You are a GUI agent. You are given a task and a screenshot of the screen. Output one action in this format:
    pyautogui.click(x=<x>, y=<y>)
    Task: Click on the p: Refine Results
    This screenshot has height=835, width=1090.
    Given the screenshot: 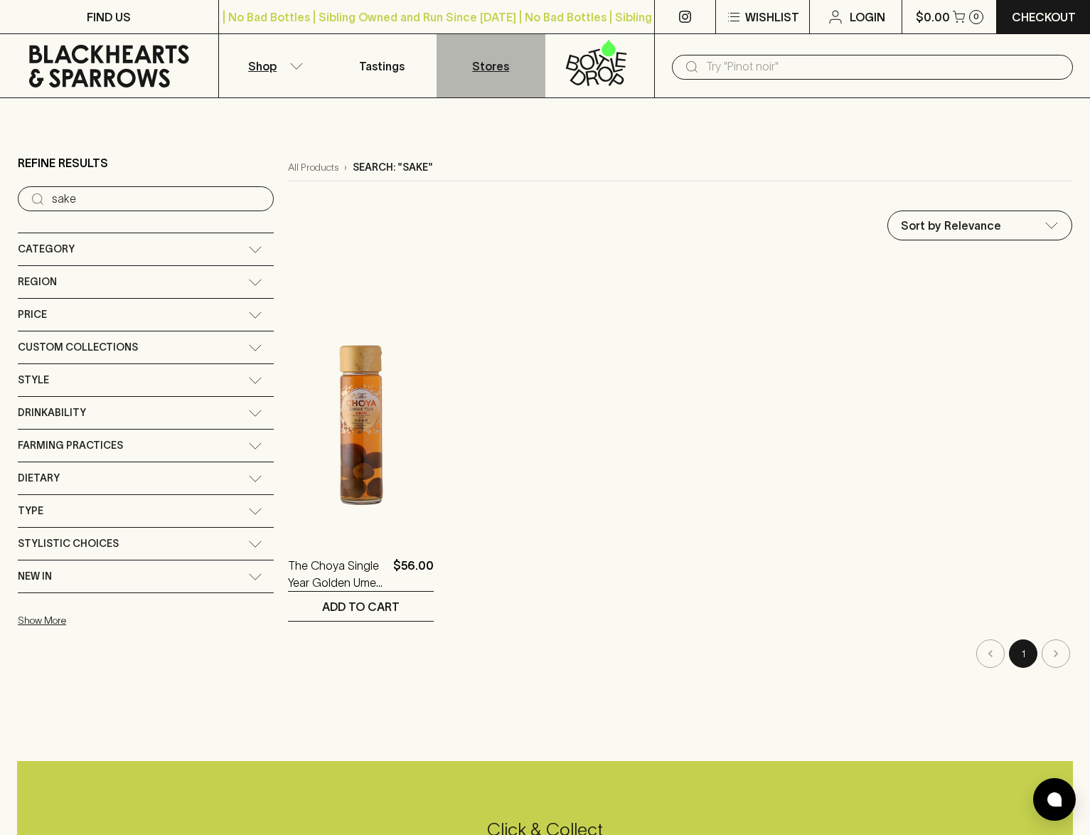 What is the action you would take?
    pyautogui.click(x=63, y=163)
    